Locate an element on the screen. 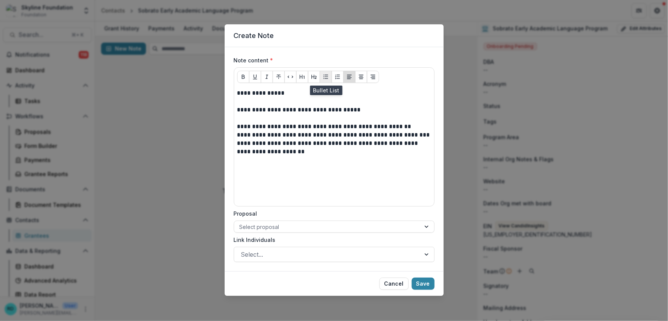 The image size is (668, 321). label: Link Individuals is located at coordinates (332, 240).